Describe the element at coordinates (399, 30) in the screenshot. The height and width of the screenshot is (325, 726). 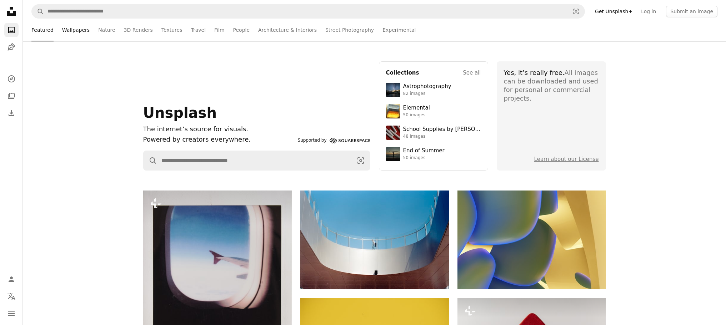
I see `a: Experimental` at that location.